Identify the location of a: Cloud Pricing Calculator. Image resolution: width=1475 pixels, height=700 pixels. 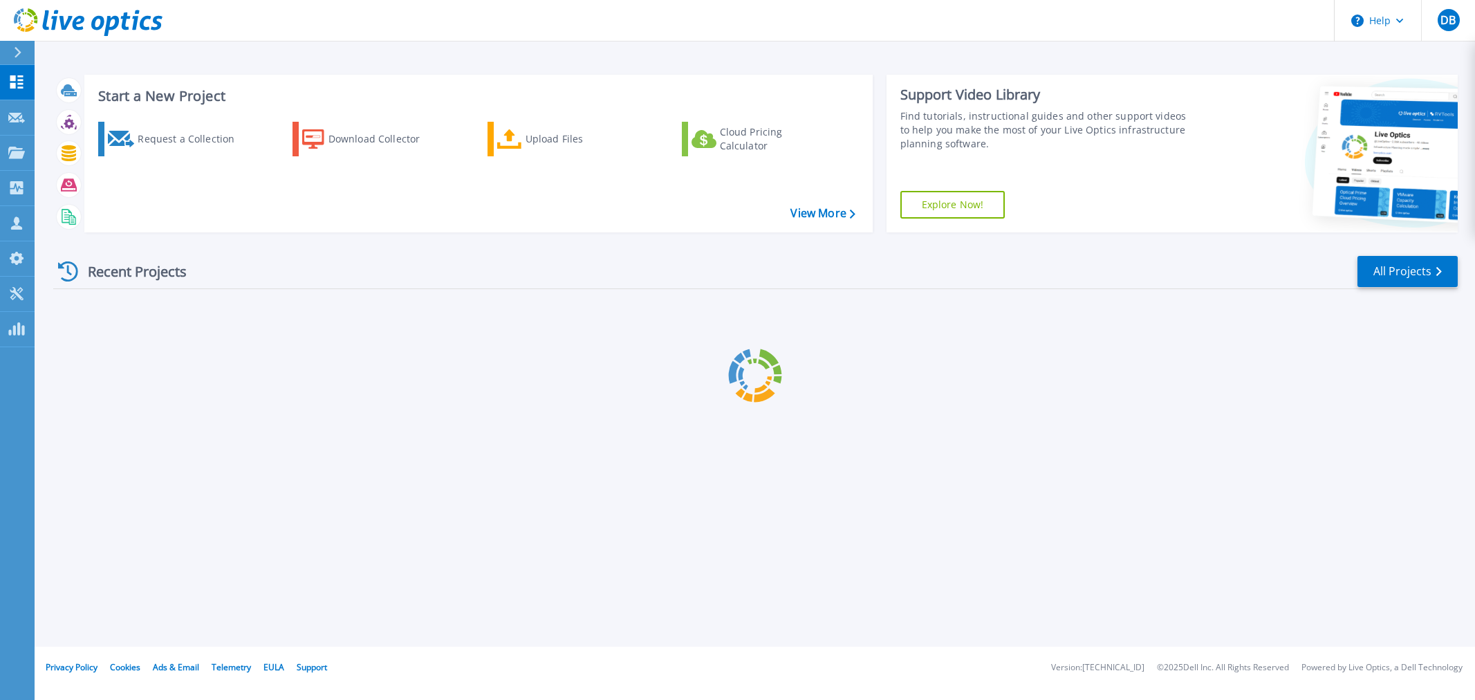
(759, 139).